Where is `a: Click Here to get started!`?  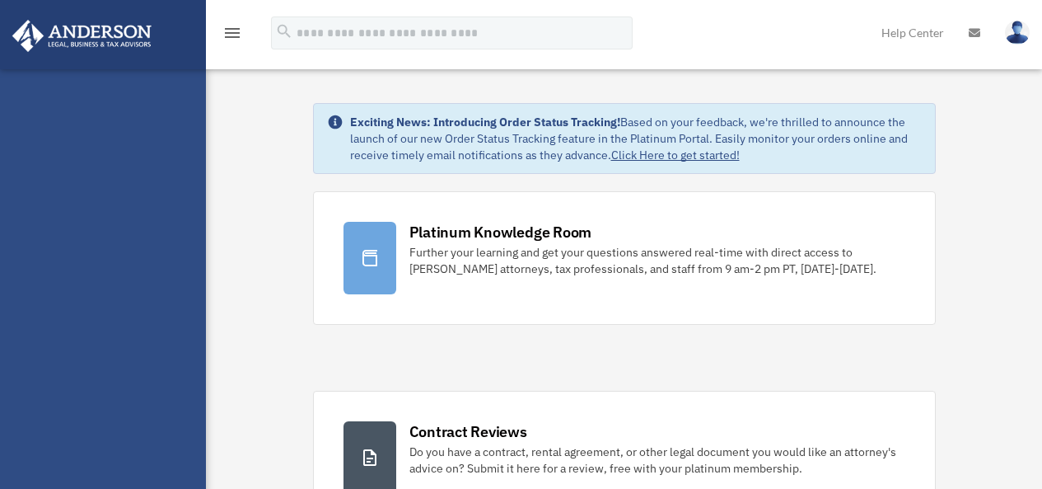
a: Click Here to get started! is located at coordinates (676, 155).